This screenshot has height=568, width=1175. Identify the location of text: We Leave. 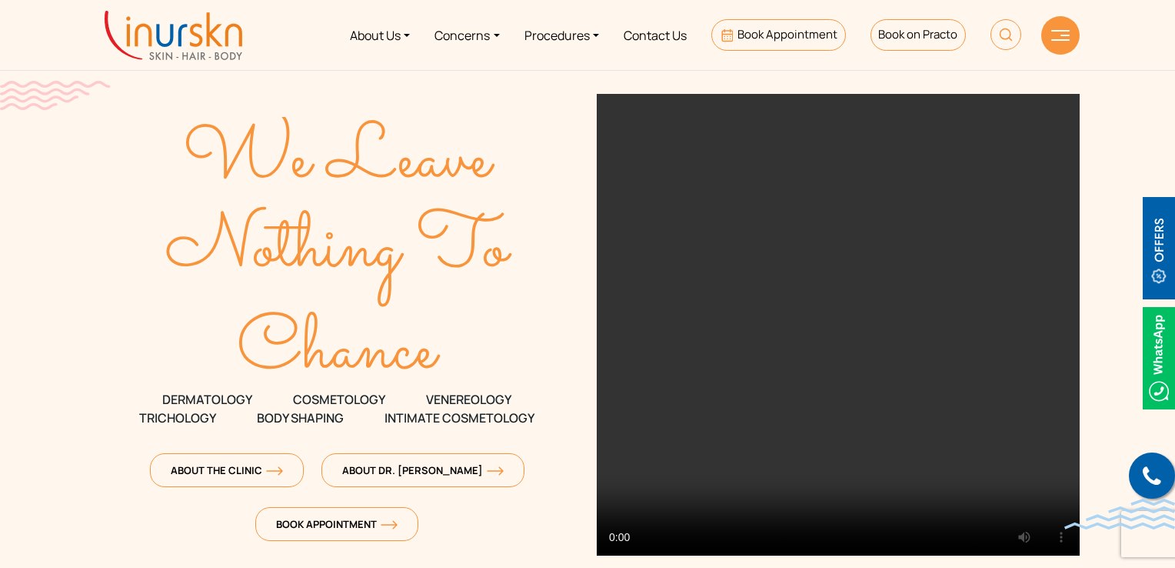
(339, 161).